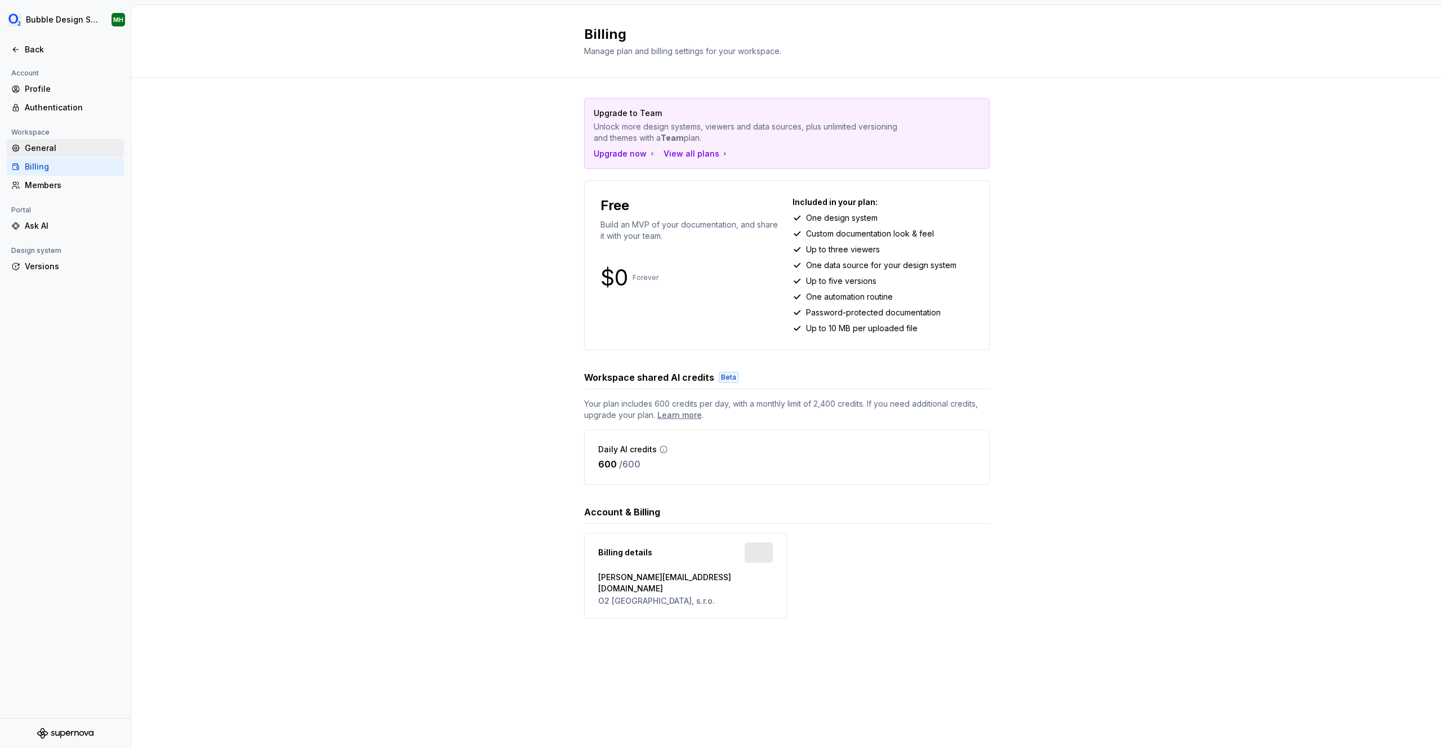  What do you see at coordinates (622, 512) in the screenshot?
I see `h3: Account & Billing` at bounding box center [622, 512].